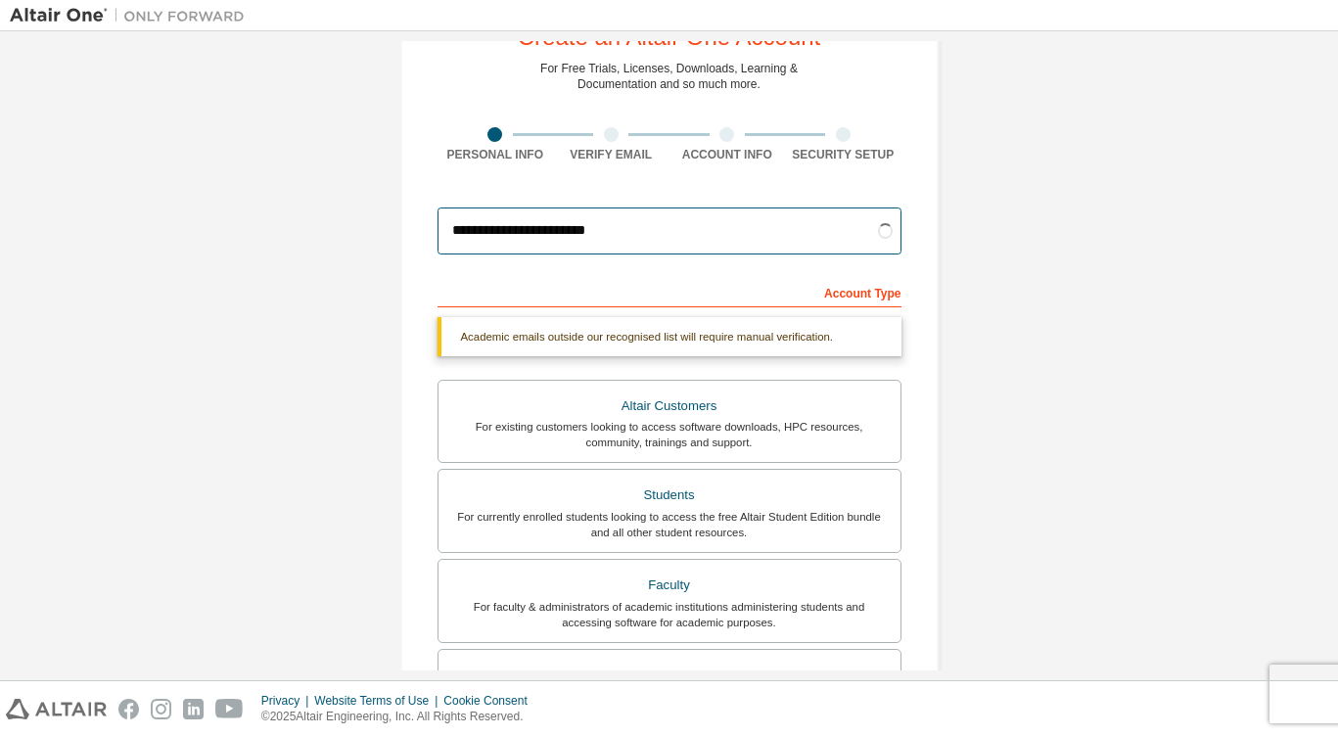  What do you see at coordinates (611, 155) in the screenshot?
I see `div: Verify Email` at bounding box center [611, 155].